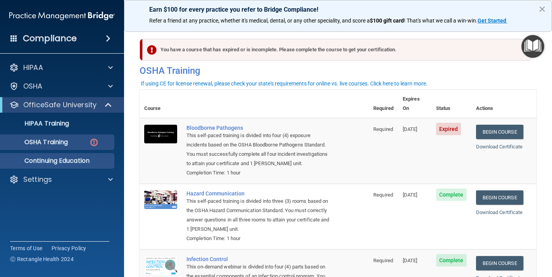 Image resolution: width=552 pixels, height=277 pixels. Describe the element at coordinates (533, 46) in the screenshot. I see `button: Open Resource Center` at that location.